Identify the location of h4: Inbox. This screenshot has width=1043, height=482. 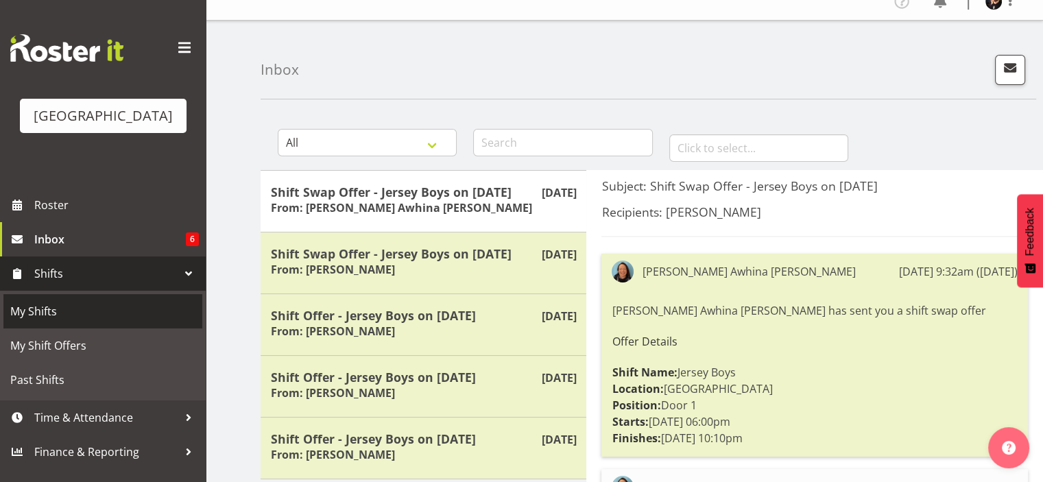
(280, 69).